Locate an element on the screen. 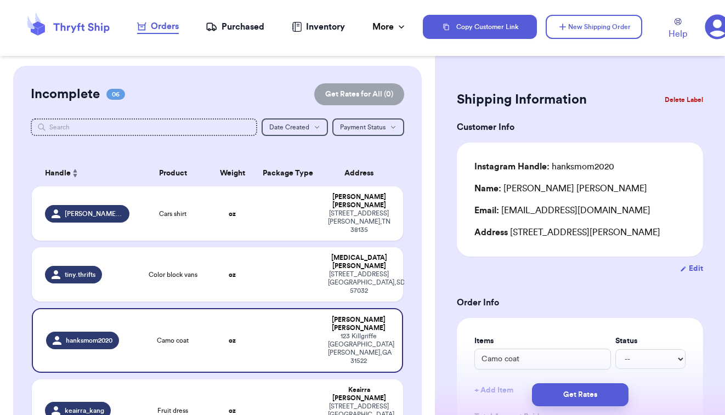 The width and height of the screenshot is (725, 415). span: Name: is located at coordinates (487, 189).